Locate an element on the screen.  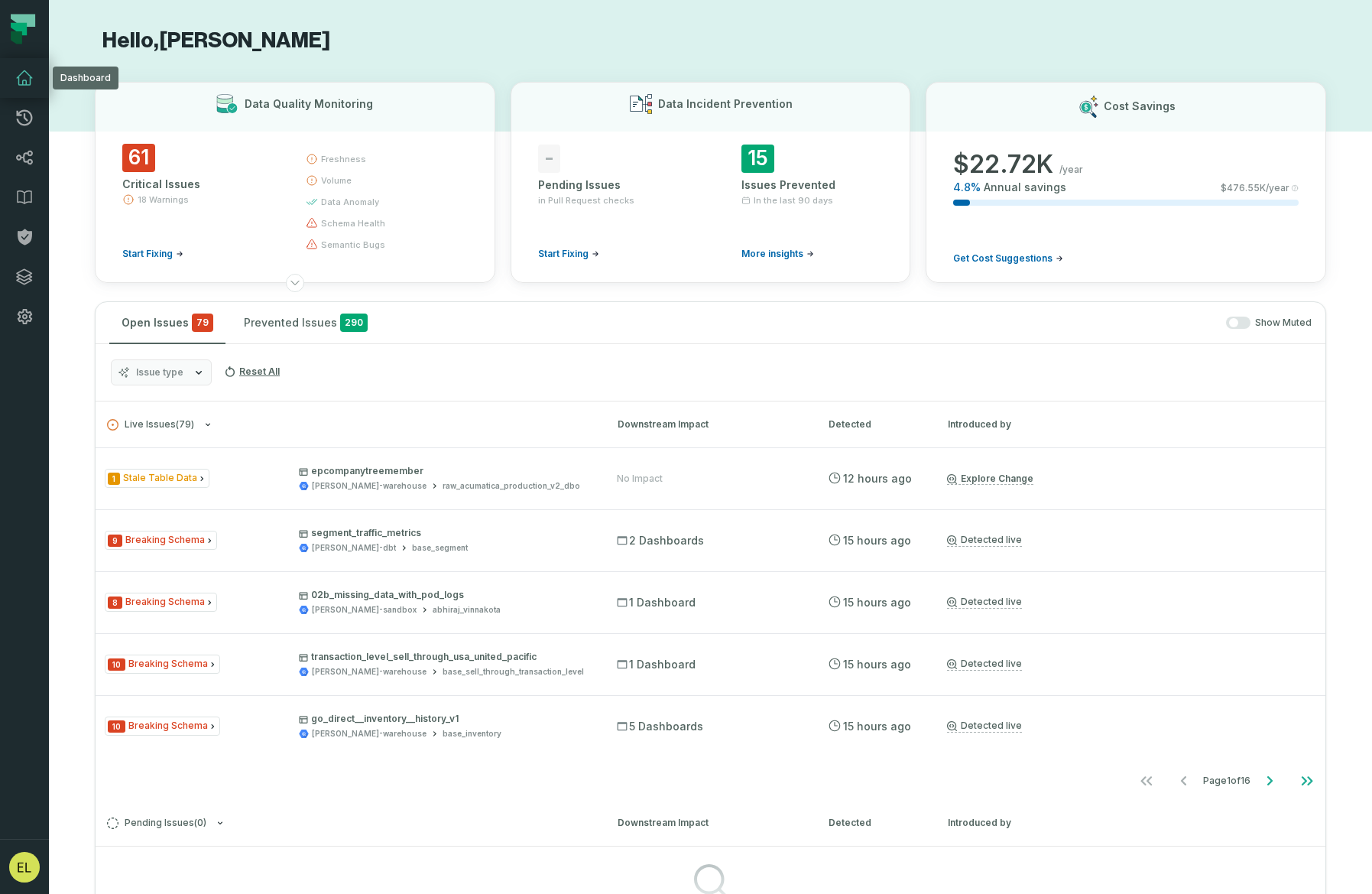
span: More insights is located at coordinates (772, 254).